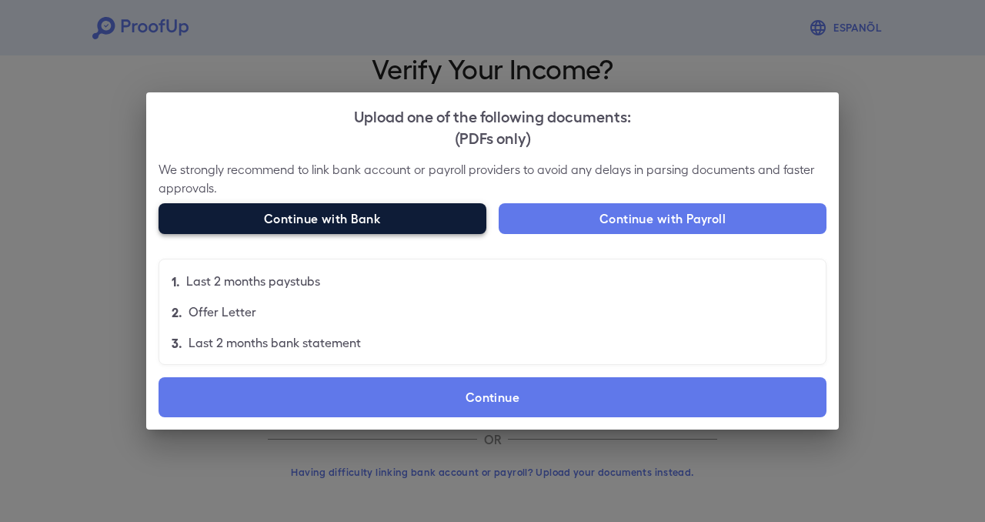 The height and width of the screenshot is (522, 985). Describe the element at coordinates (323, 219) in the screenshot. I see `button: Continue with Bank` at that location.